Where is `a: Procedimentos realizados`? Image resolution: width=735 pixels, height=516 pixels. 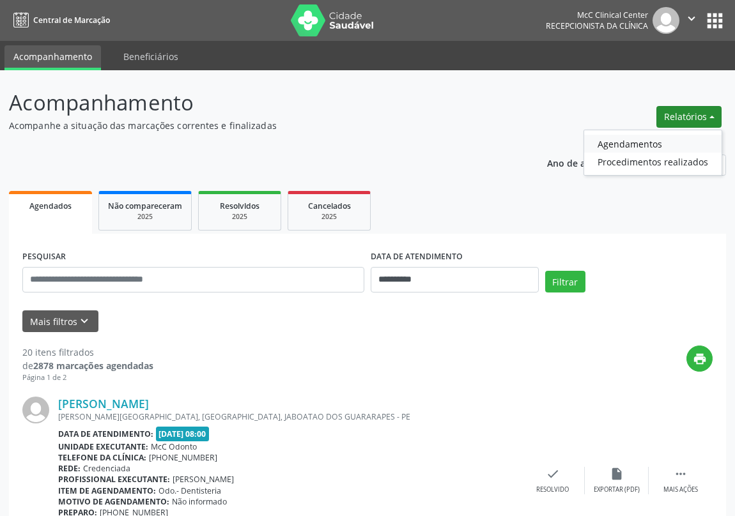
a: Procedimentos realizados is located at coordinates (652, 162).